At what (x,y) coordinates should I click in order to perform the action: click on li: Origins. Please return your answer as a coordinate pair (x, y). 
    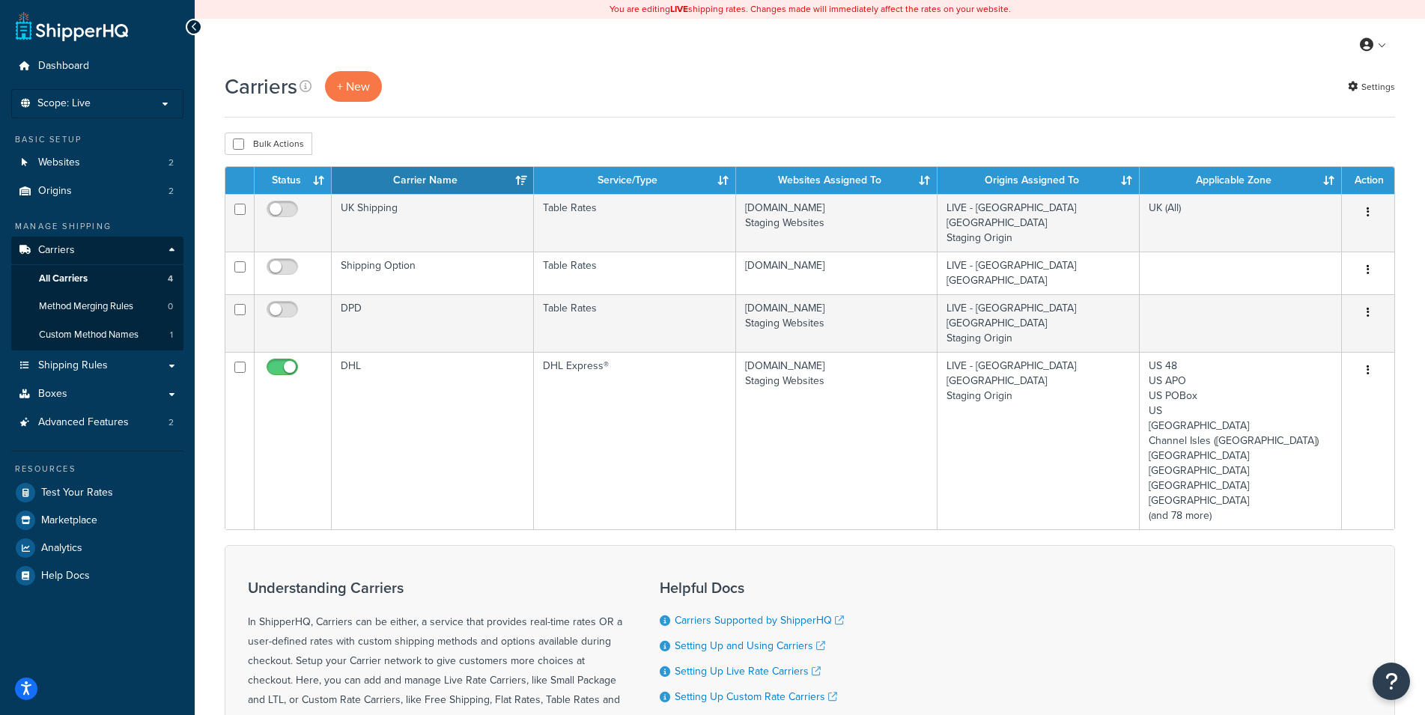
    Looking at the image, I should click on (97, 191).